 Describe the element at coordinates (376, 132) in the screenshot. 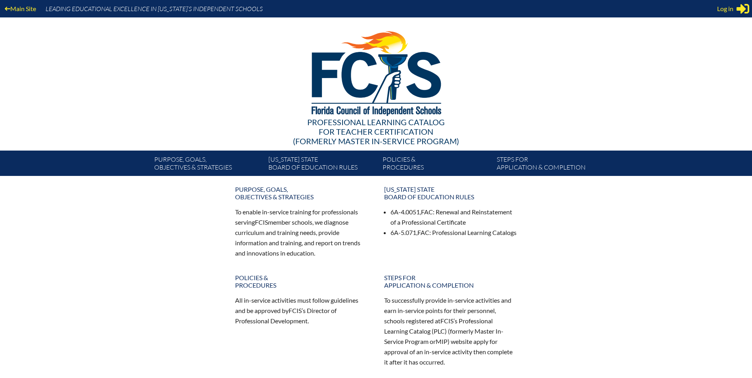

I see `div: Professional Learning Catalog (formerly Master In-service Program)` at that location.